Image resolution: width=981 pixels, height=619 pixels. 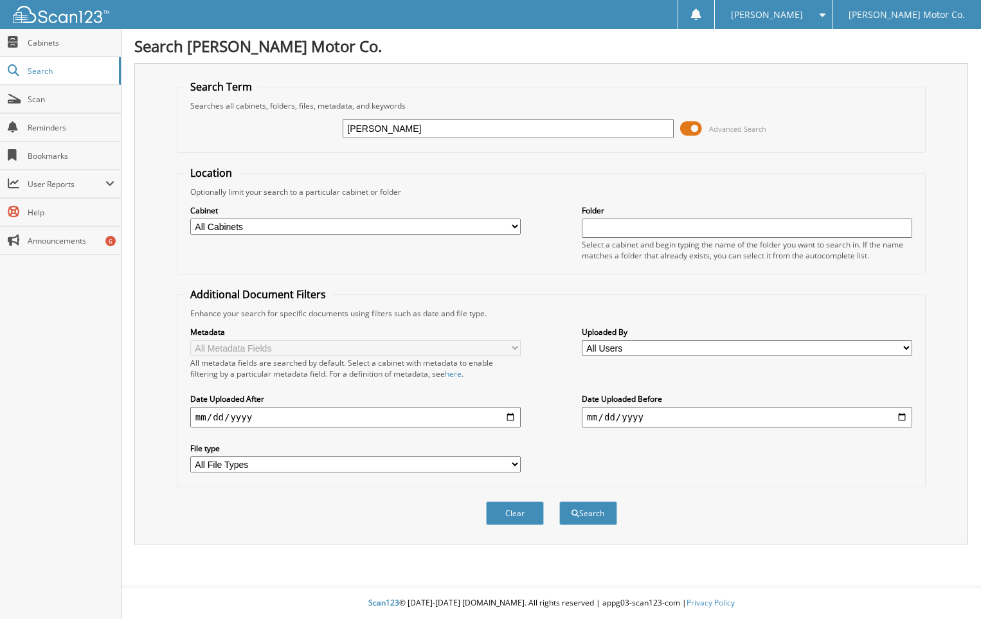 I want to click on label: Cabinet, so click(x=355, y=210).